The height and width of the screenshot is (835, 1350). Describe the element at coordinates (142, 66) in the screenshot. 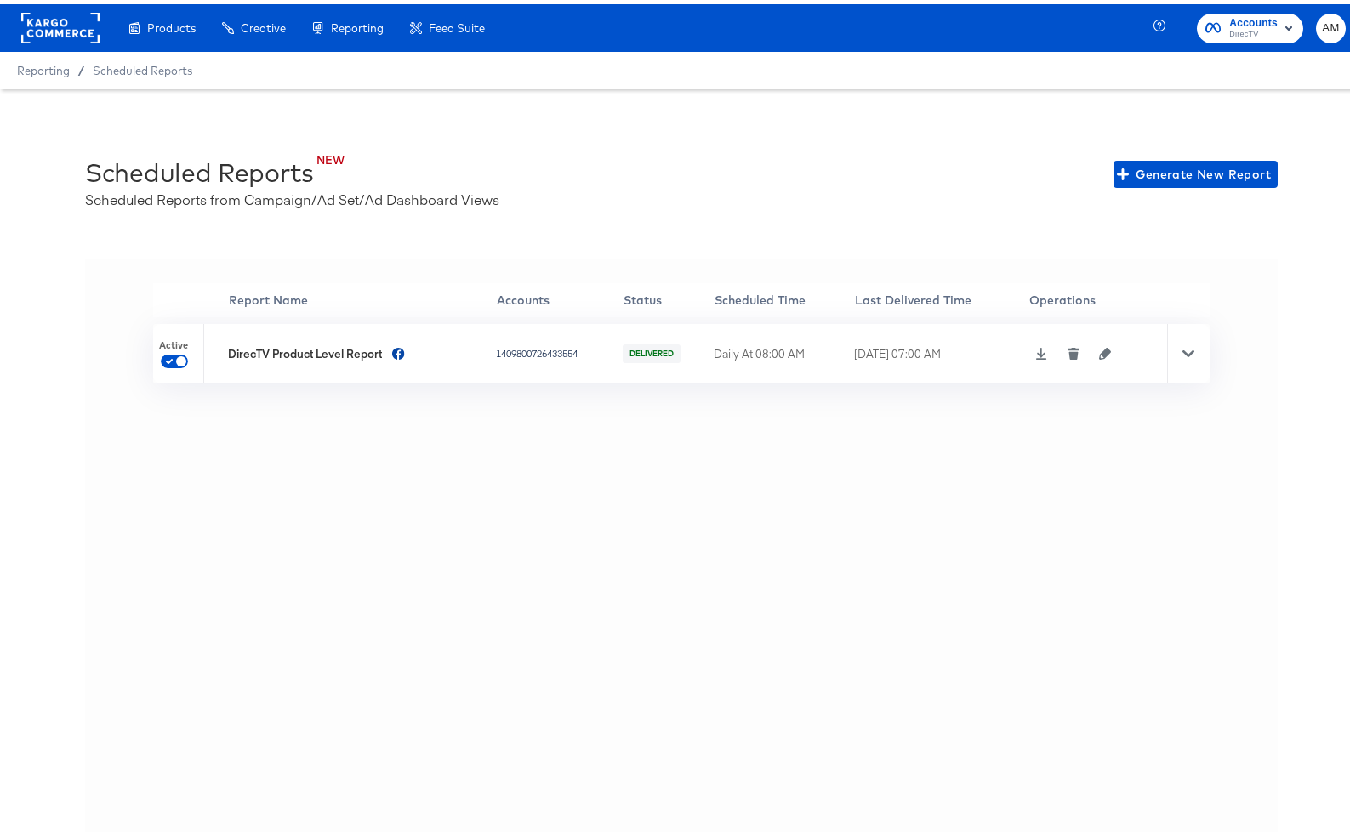

I see `span: Scheduled Reports` at that location.